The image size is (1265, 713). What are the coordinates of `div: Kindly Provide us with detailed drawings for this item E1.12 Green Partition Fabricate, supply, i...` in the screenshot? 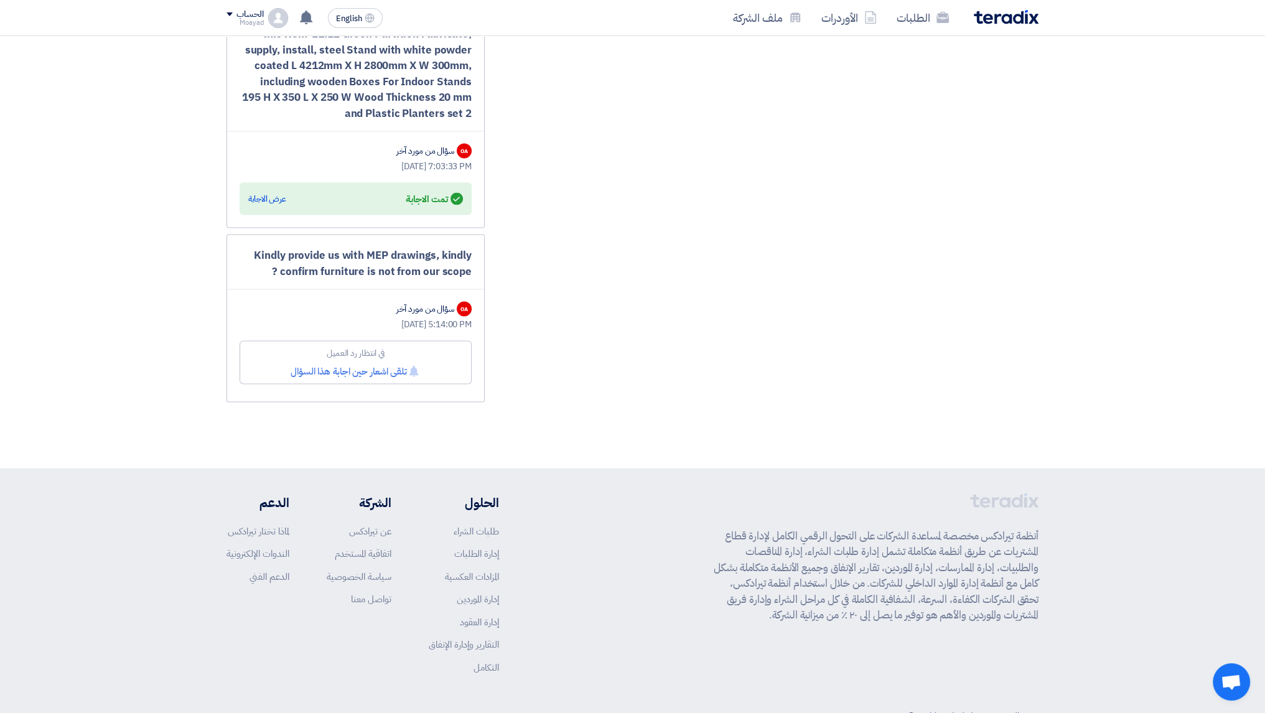 It's located at (355, 66).